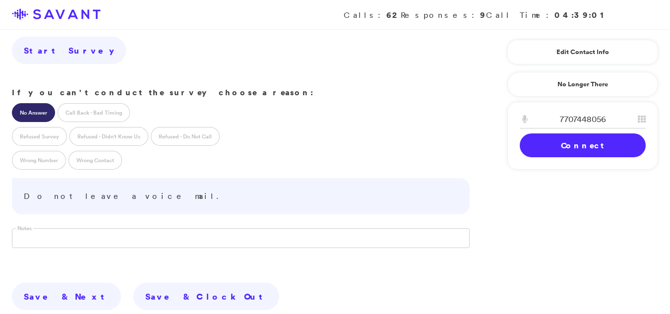 The width and height of the screenshot is (670, 314). Describe the element at coordinates (241, 196) in the screenshot. I see `p: Do not leave a voice mail.` at that location.